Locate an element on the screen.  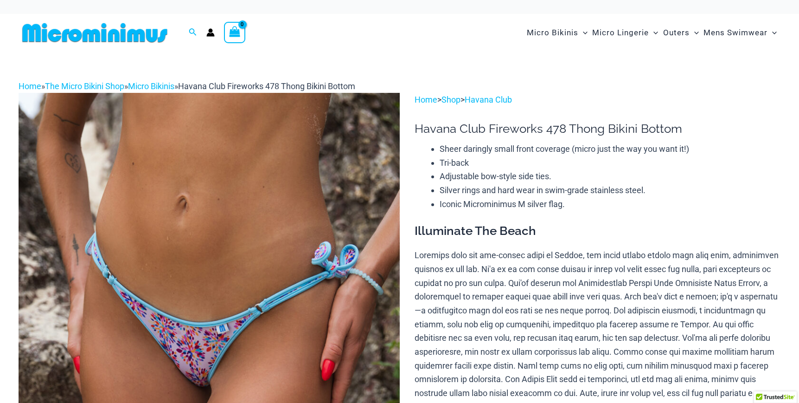
img: MM SHOP LOGO FLAT is located at coordinates (95, 32).